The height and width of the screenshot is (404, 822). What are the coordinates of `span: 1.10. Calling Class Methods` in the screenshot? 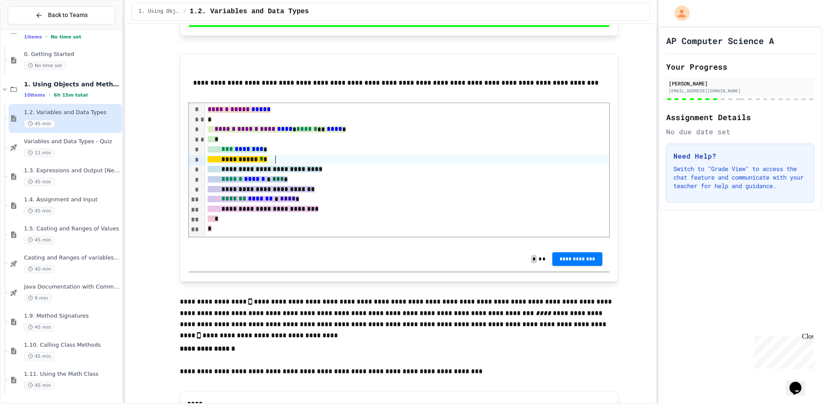 It's located at (72, 345).